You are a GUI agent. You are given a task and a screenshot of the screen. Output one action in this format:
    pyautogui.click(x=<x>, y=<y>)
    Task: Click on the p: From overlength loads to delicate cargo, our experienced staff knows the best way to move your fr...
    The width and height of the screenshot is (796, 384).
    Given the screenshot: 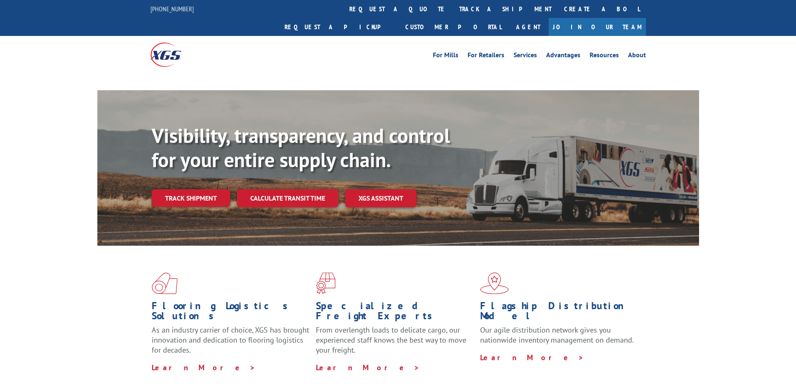 What is the action you would take?
    pyautogui.click(x=395, y=344)
    